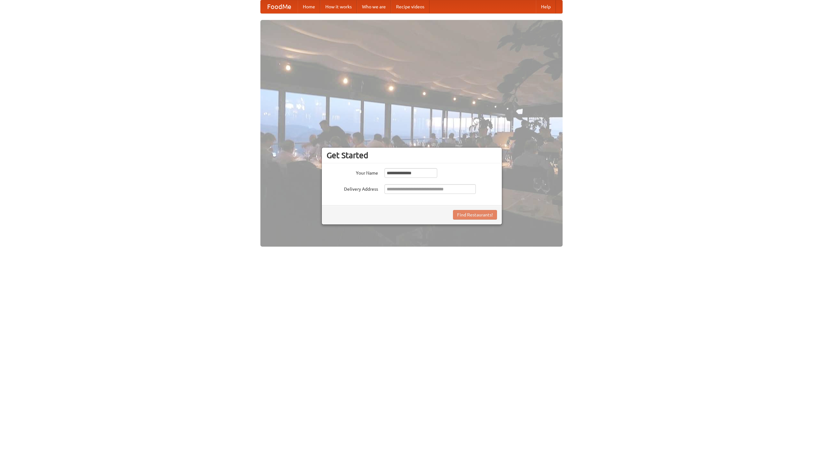  Describe the element at coordinates (309, 7) in the screenshot. I see `a: Home` at that location.